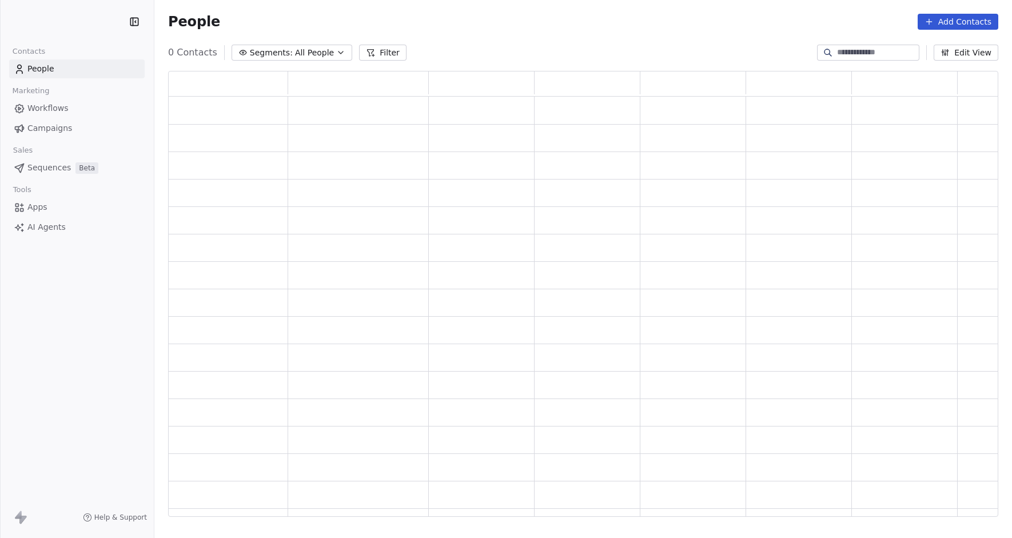 This screenshot has height=538, width=1012. What do you see at coordinates (49, 167) in the screenshot?
I see `span: Sequences` at bounding box center [49, 167].